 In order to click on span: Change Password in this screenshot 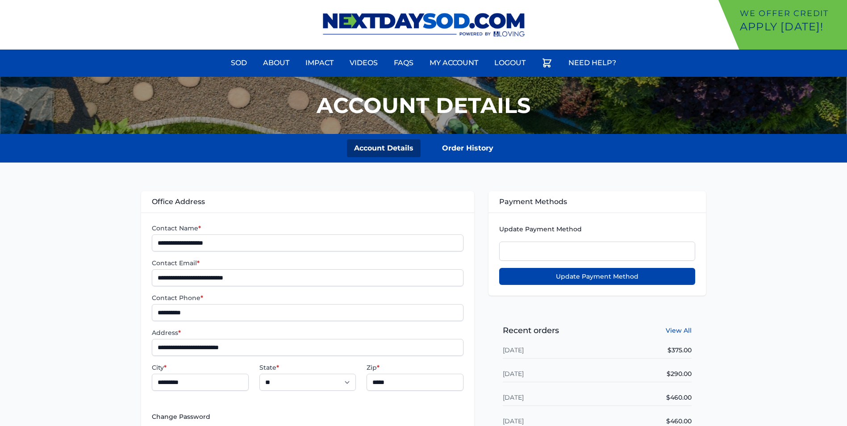, I will do `click(308, 417)`.